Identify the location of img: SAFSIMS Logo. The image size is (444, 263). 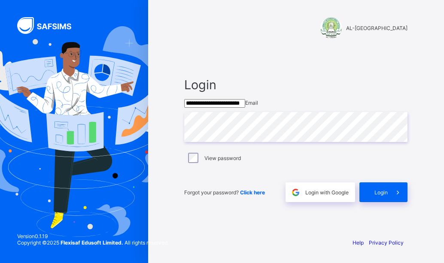
(49, 25).